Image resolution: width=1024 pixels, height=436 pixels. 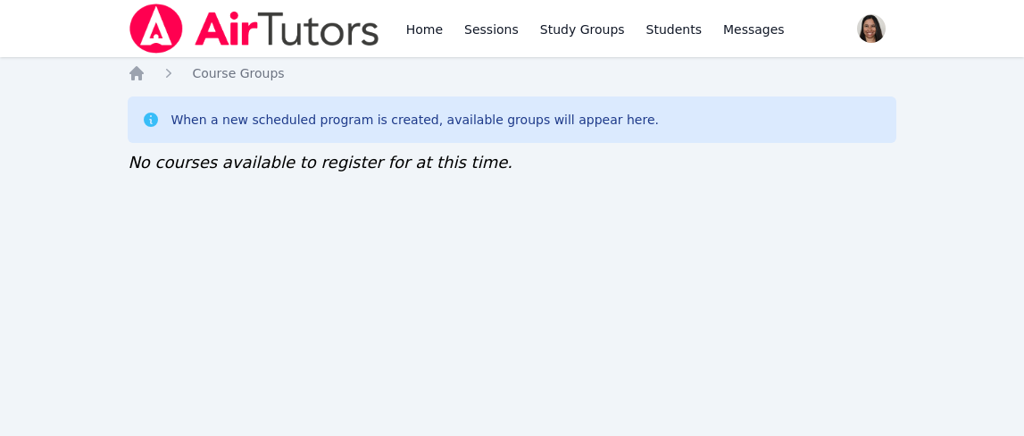 What do you see at coordinates (238, 73) in the screenshot?
I see `span: Course Groups` at bounding box center [238, 73].